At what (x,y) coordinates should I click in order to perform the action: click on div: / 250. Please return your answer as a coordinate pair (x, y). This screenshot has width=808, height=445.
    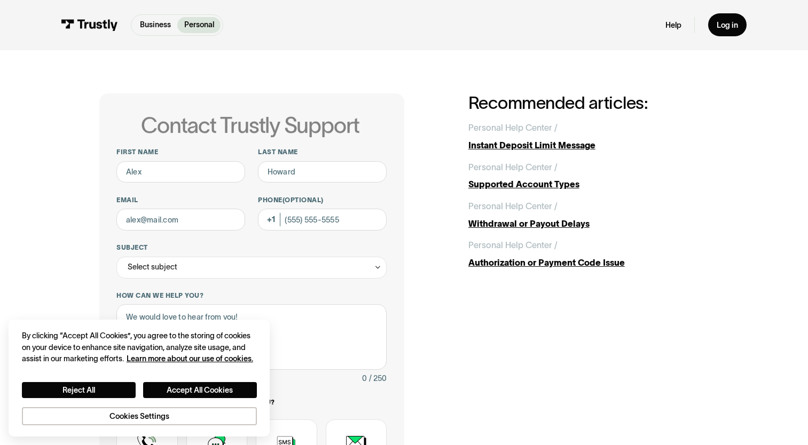
    Looking at the image, I should click on (378, 379).